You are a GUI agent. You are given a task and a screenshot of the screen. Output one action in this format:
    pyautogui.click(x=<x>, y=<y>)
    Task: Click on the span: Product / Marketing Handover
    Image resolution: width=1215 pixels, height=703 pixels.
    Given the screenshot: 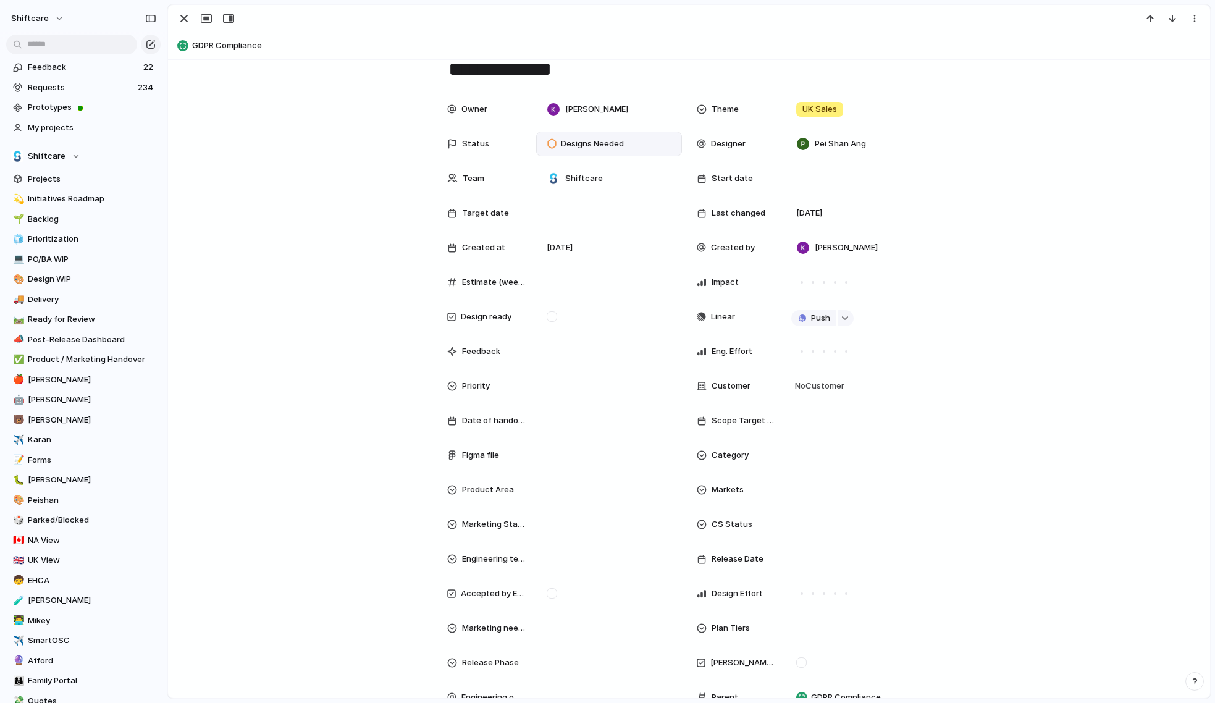 What is the action you would take?
    pyautogui.click(x=92, y=360)
    